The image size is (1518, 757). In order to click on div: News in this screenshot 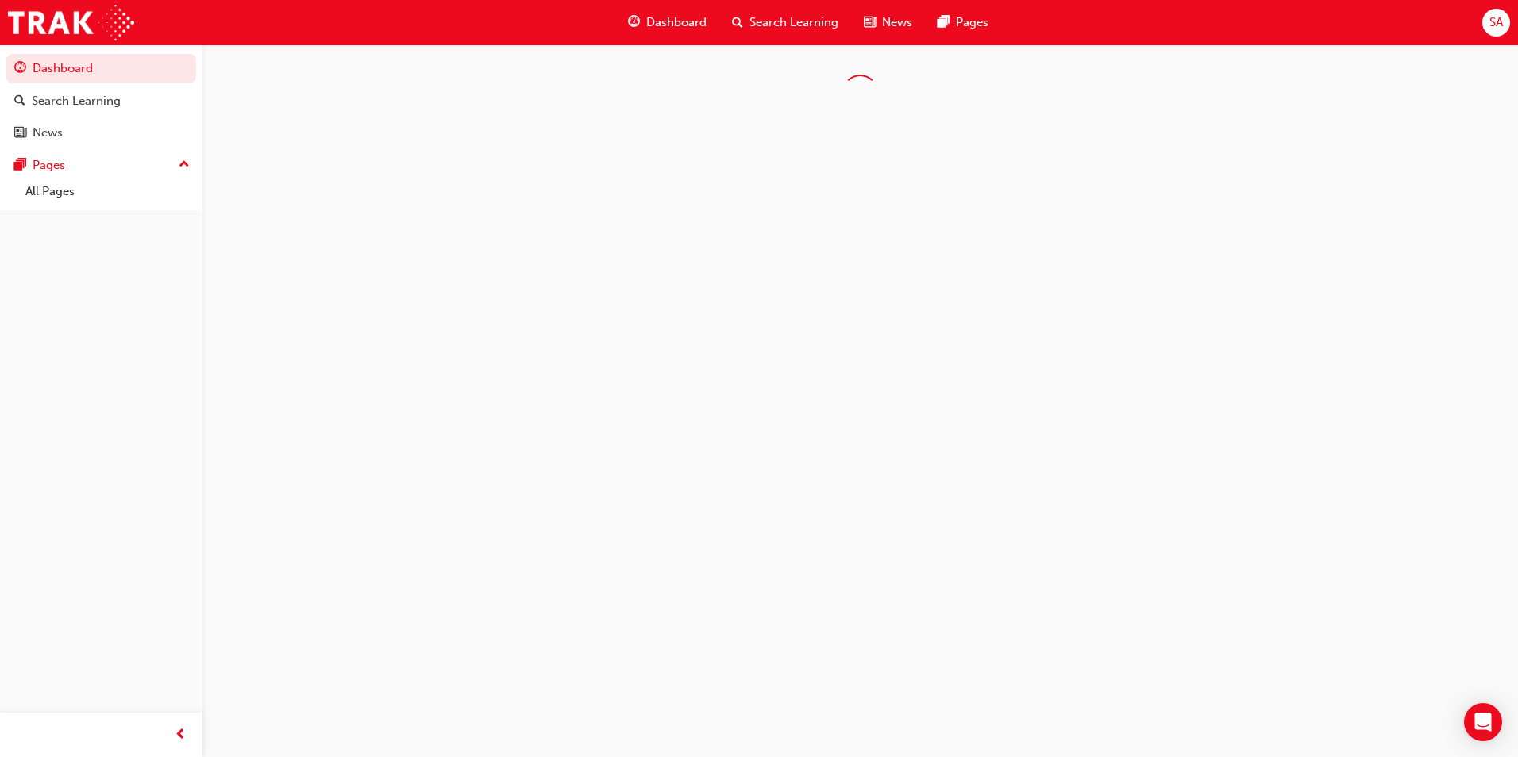, I will do `click(48, 133)`.